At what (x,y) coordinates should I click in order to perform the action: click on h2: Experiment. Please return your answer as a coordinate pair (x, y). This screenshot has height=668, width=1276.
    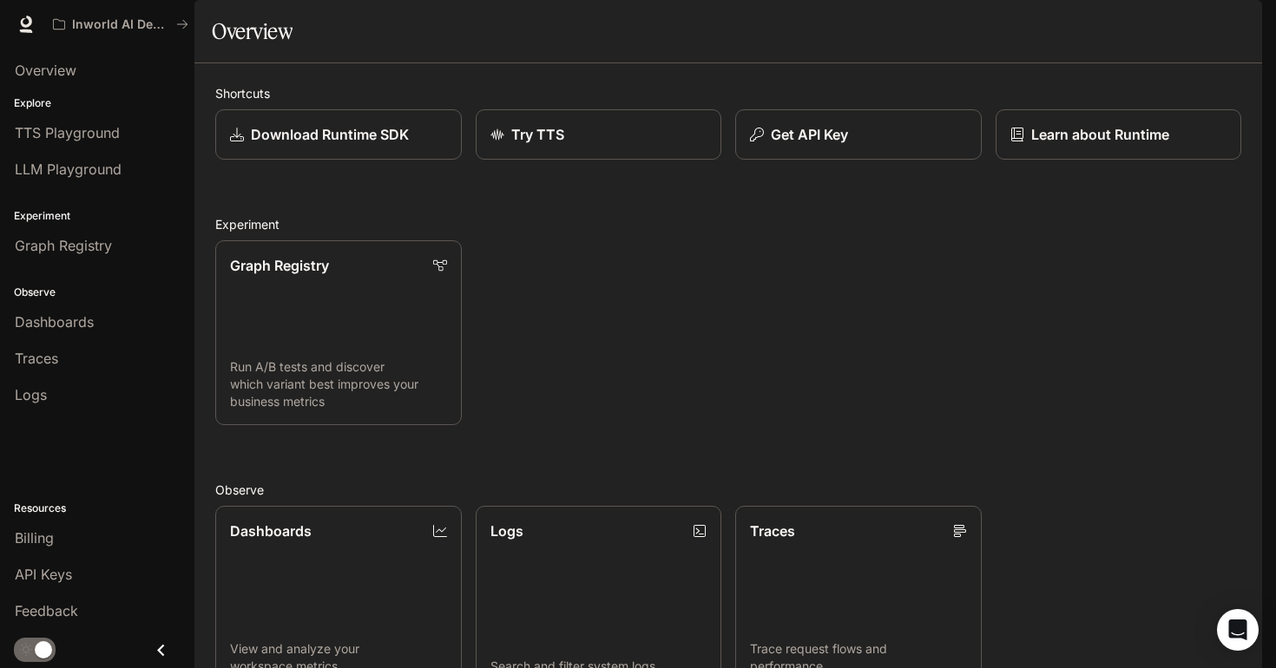
    Looking at the image, I should click on (728, 224).